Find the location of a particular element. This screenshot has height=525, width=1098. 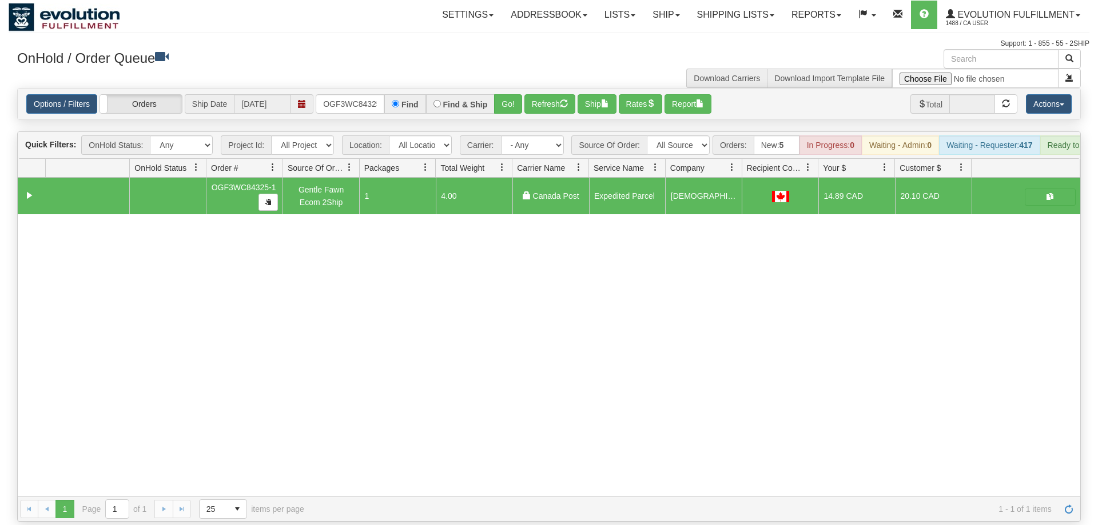

div: Waiting - Requester: is located at coordinates (989, 145).